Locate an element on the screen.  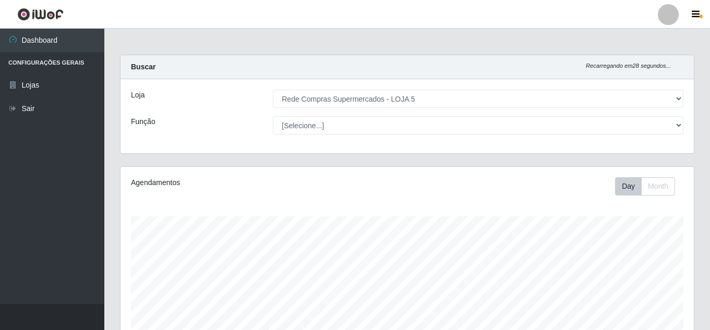
div: Agendamentos is located at coordinates (242, 183).